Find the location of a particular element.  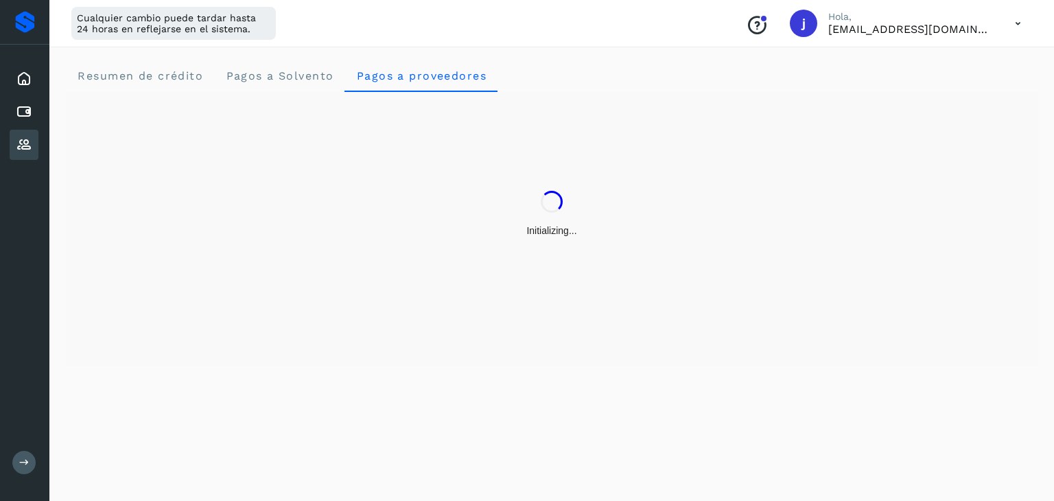

div: Cuentas por pagar is located at coordinates (24, 112).